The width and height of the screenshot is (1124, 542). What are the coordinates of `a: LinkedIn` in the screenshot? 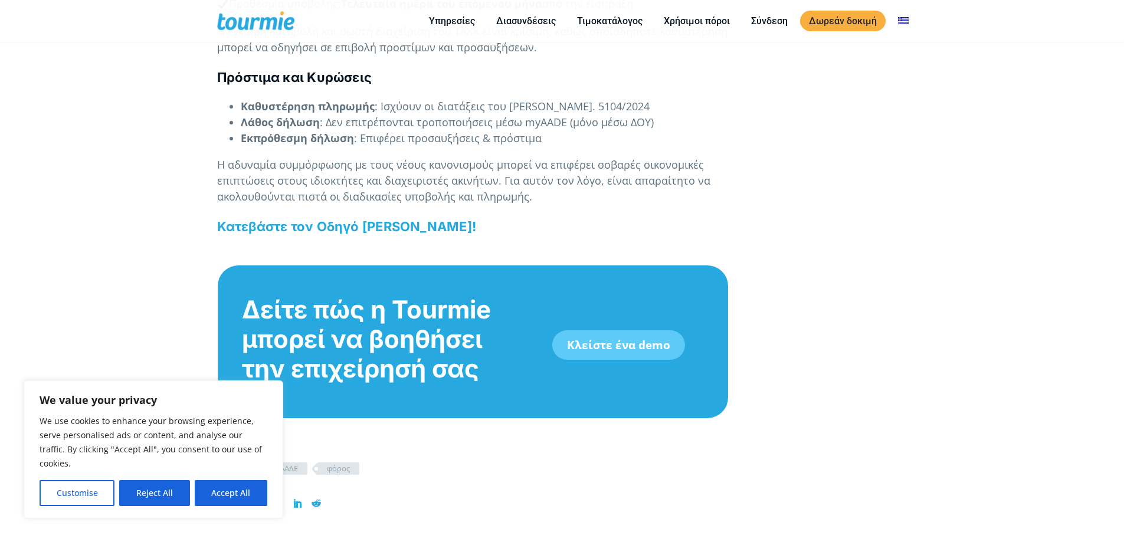 It's located at (298, 503).